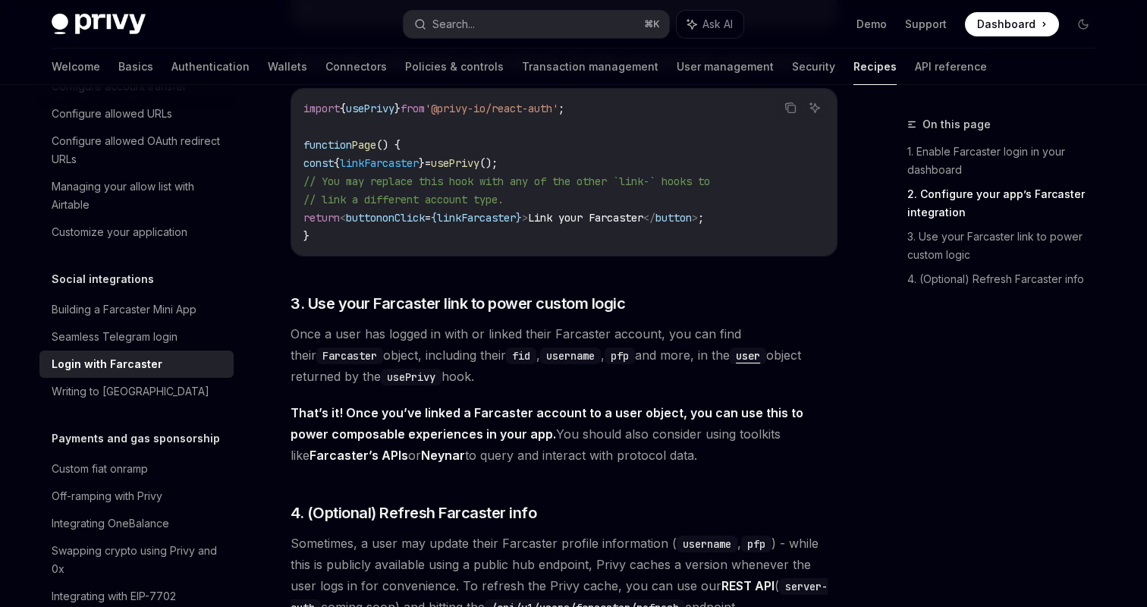  I want to click on div: Login with Farcaster, so click(107, 364).